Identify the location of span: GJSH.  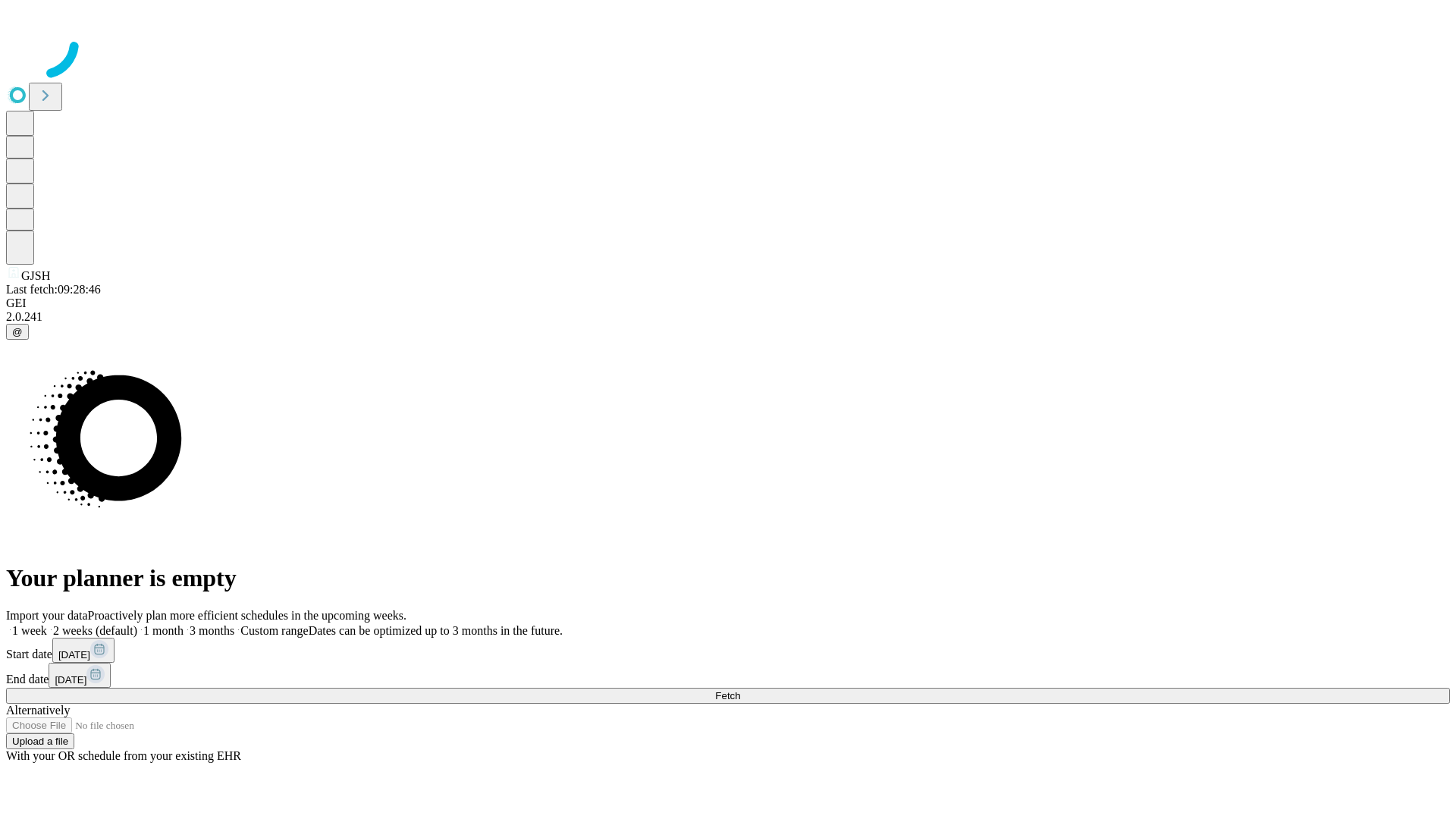
(36, 275).